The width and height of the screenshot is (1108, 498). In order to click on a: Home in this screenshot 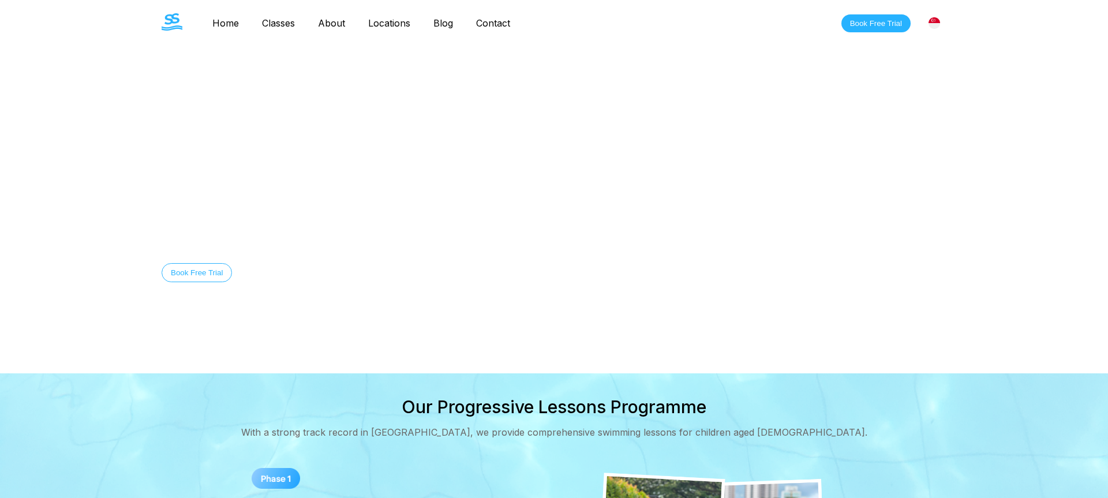, I will do `click(226, 23)`.